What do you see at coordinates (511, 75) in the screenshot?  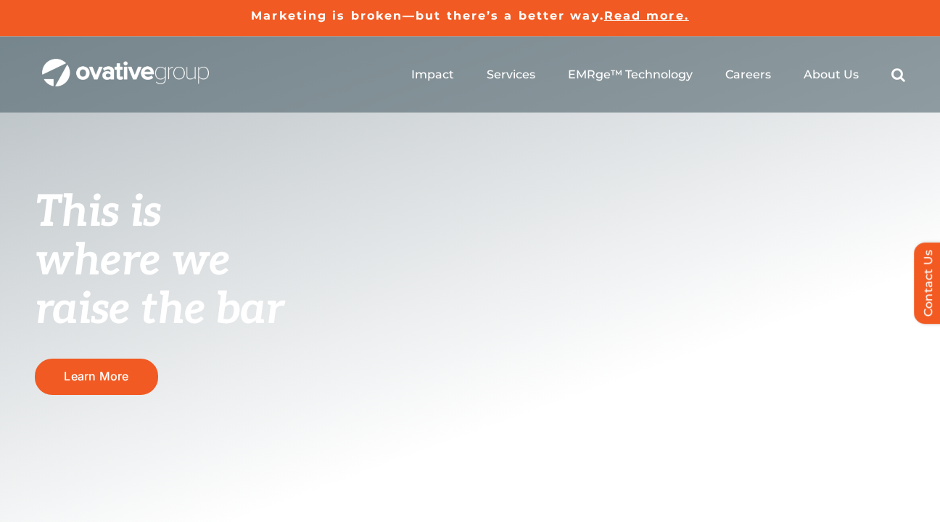 I see `span: Services` at bounding box center [511, 75].